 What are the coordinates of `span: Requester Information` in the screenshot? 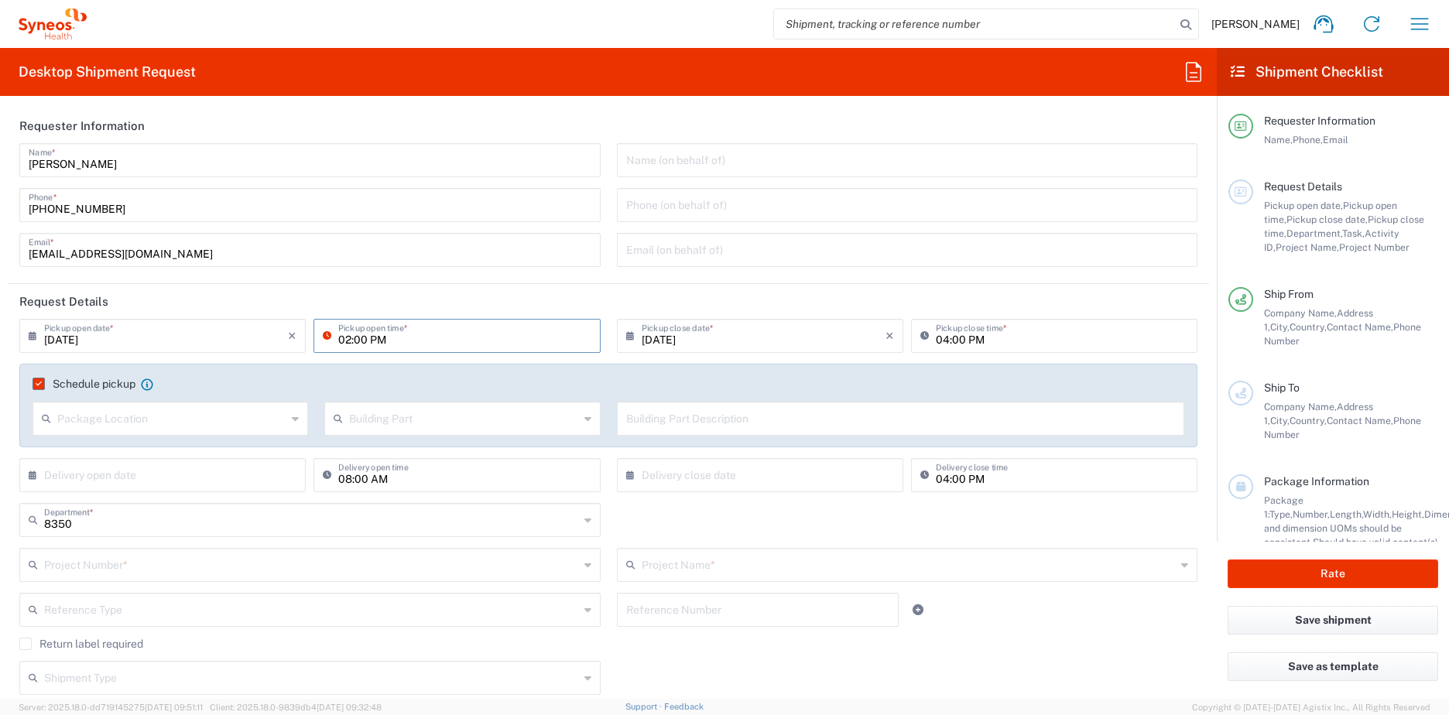 It's located at (1320, 121).